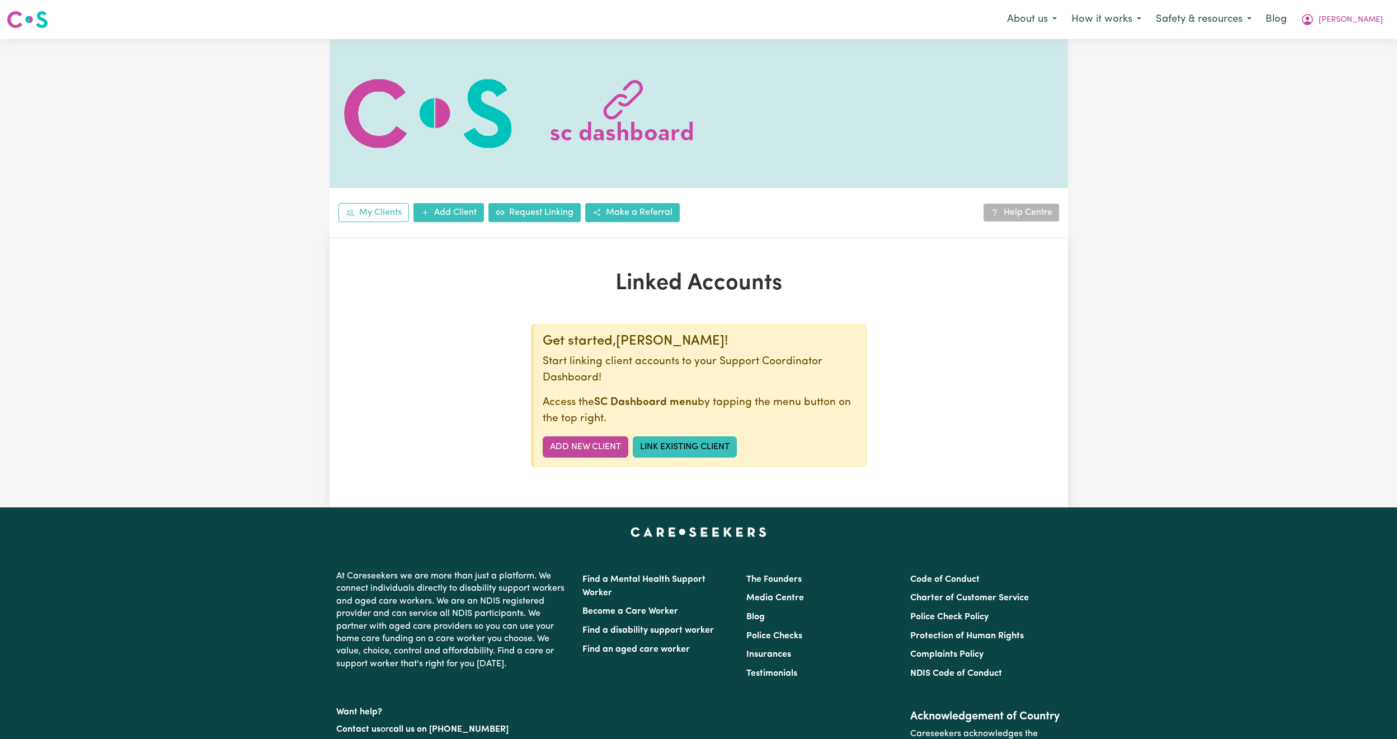 The width and height of the screenshot is (1397, 739). I want to click on a: NDIS Code of Conduct, so click(956, 674).